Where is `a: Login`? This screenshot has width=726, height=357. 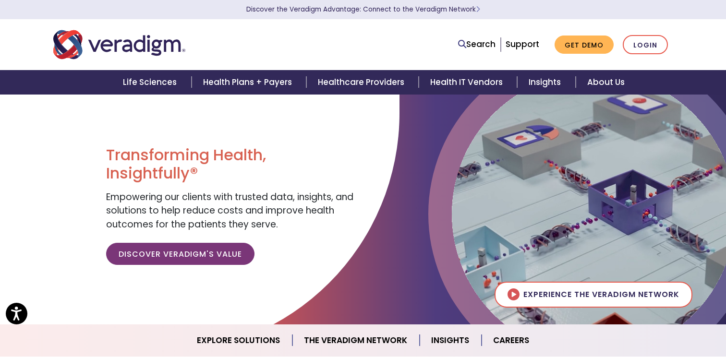 a: Login is located at coordinates (645, 45).